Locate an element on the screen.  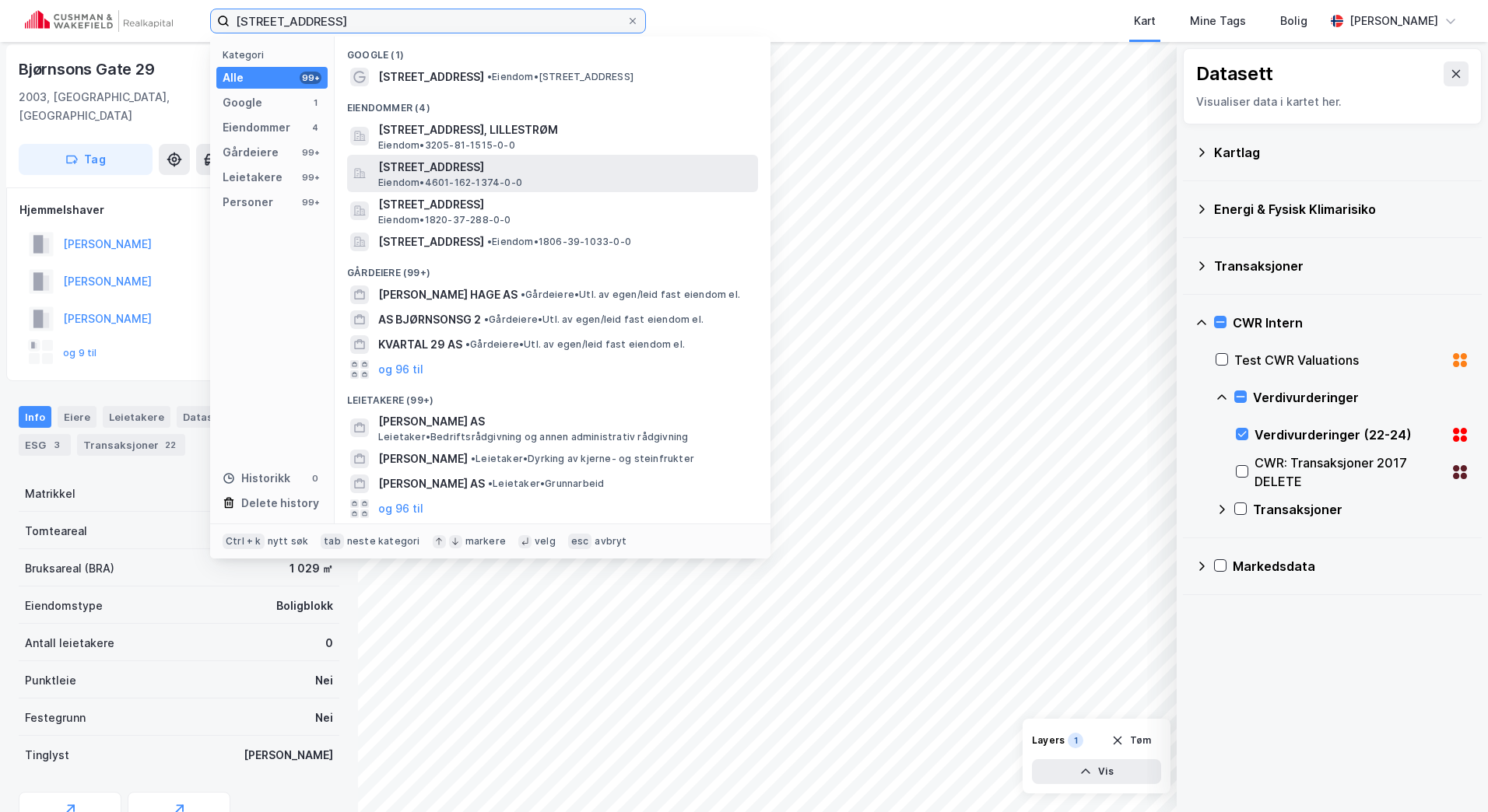
div: Eiendomstype is located at coordinates (64, 607).